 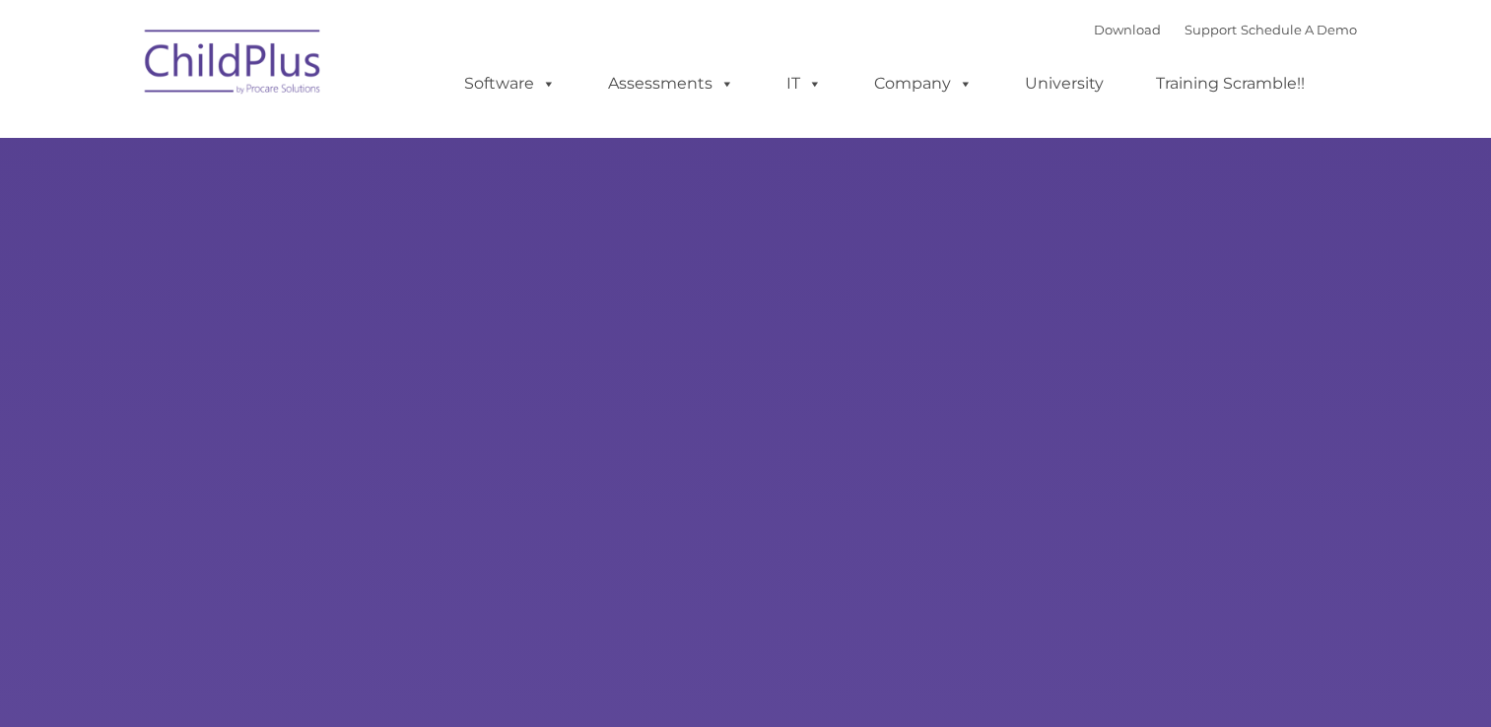 I want to click on a: Software, so click(x=509, y=84).